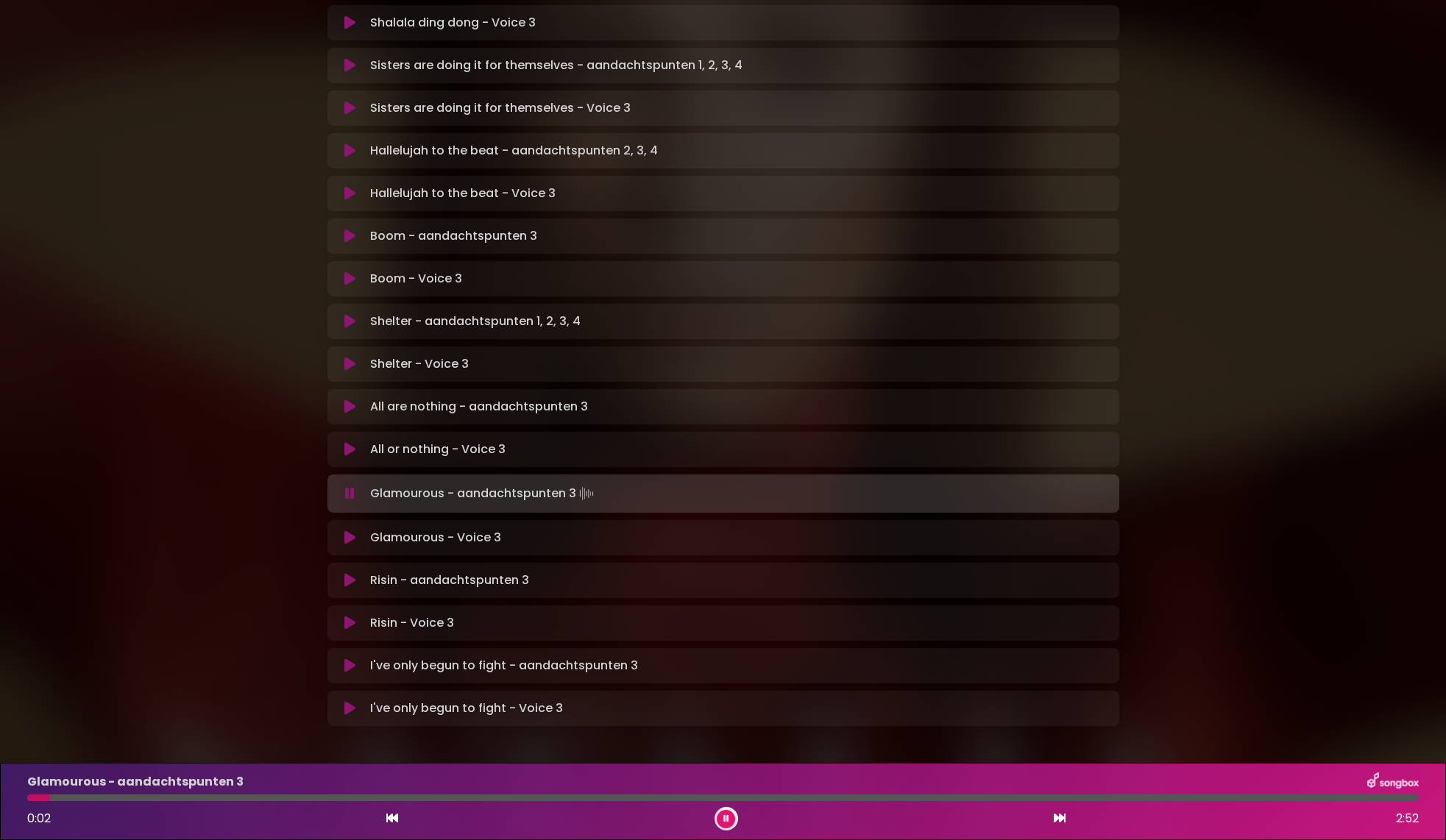 Image resolution: width=1446 pixels, height=840 pixels. Describe the element at coordinates (479, 407) in the screenshot. I see `p: All are nothing - aandachtspunten 3` at that location.